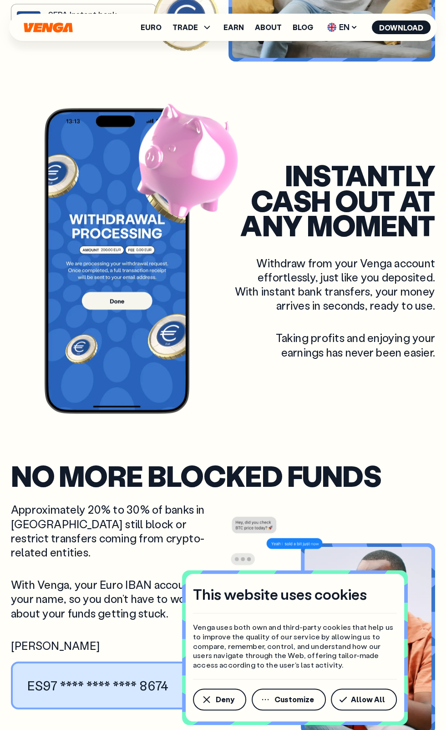 The width and height of the screenshot is (446, 730). Describe the element at coordinates (401, 27) in the screenshot. I see `a: Download` at that location.